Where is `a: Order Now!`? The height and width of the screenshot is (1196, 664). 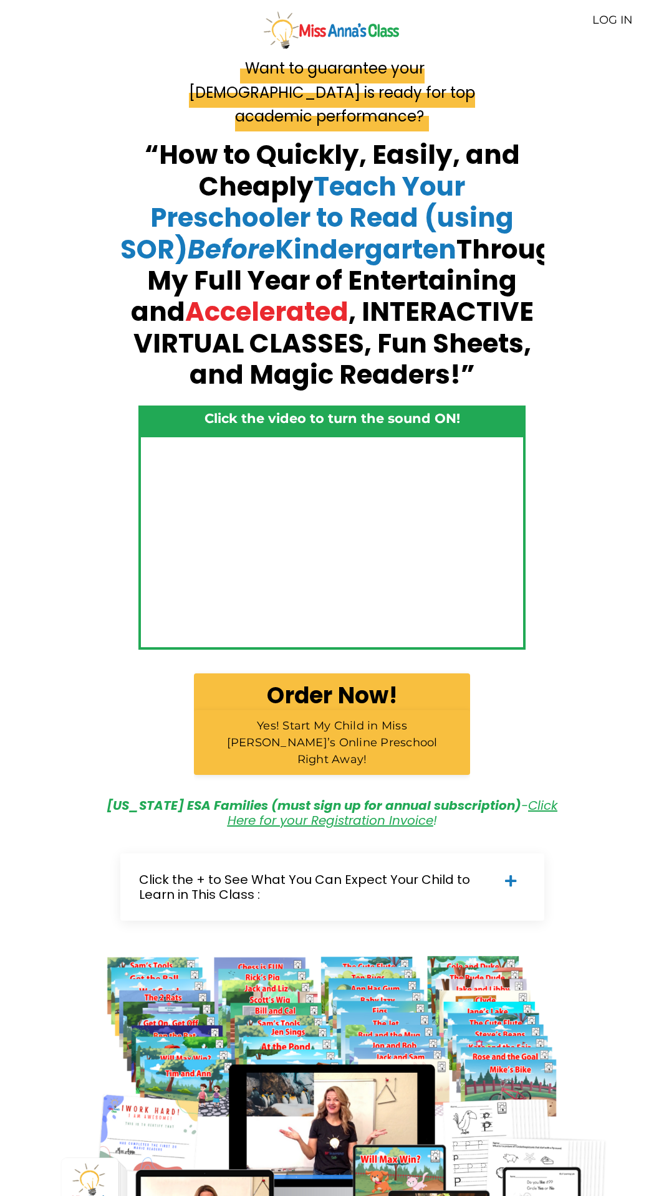 a: Order Now! is located at coordinates (332, 698).